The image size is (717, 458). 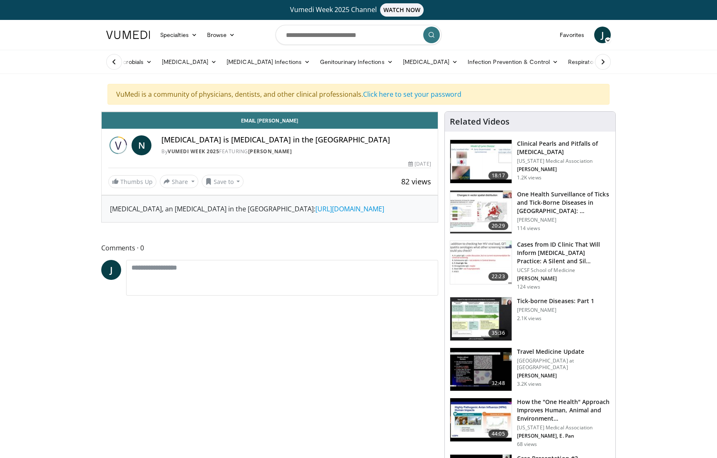 What do you see at coordinates (498, 383) in the screenshot?
I see `span: 32:48` at bounding box center [498, 383].